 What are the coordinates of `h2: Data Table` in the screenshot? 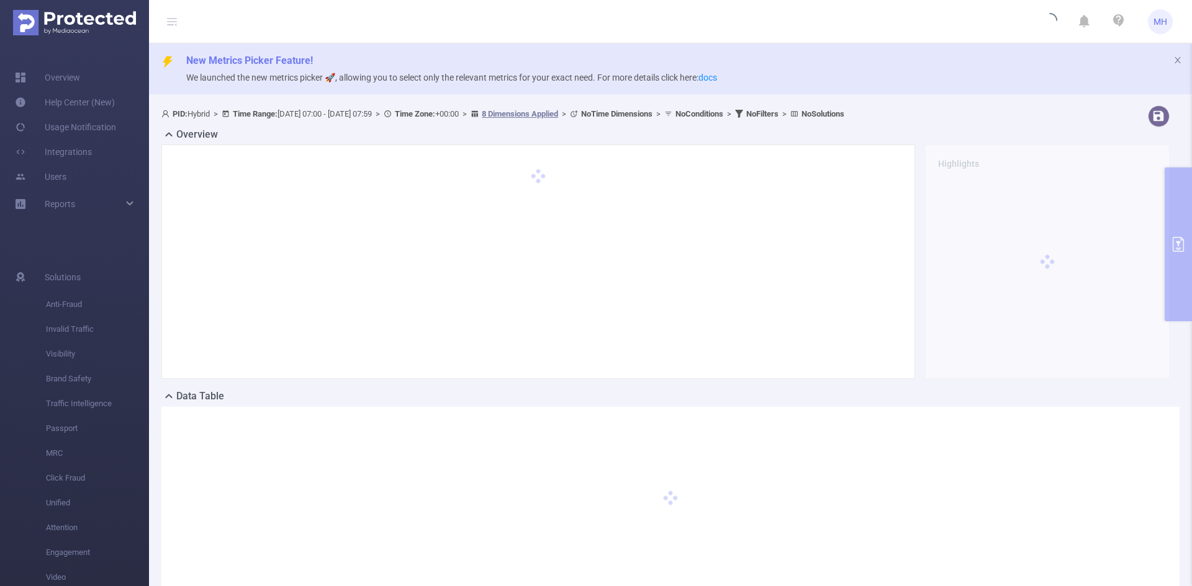 It's located at (200, 397).